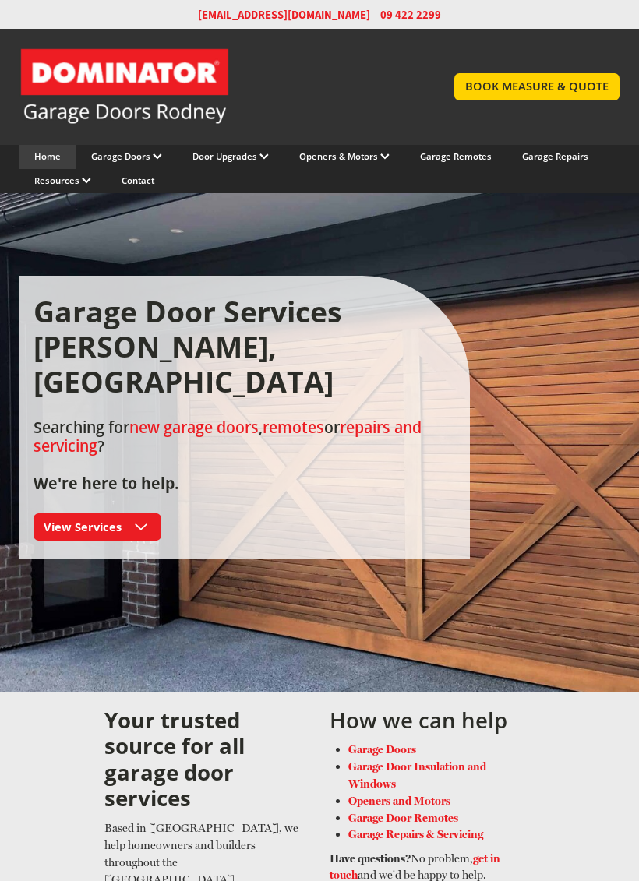 This screenshot has width=639, height=881. I want to click on h2: How we can help, so click(432, 725).